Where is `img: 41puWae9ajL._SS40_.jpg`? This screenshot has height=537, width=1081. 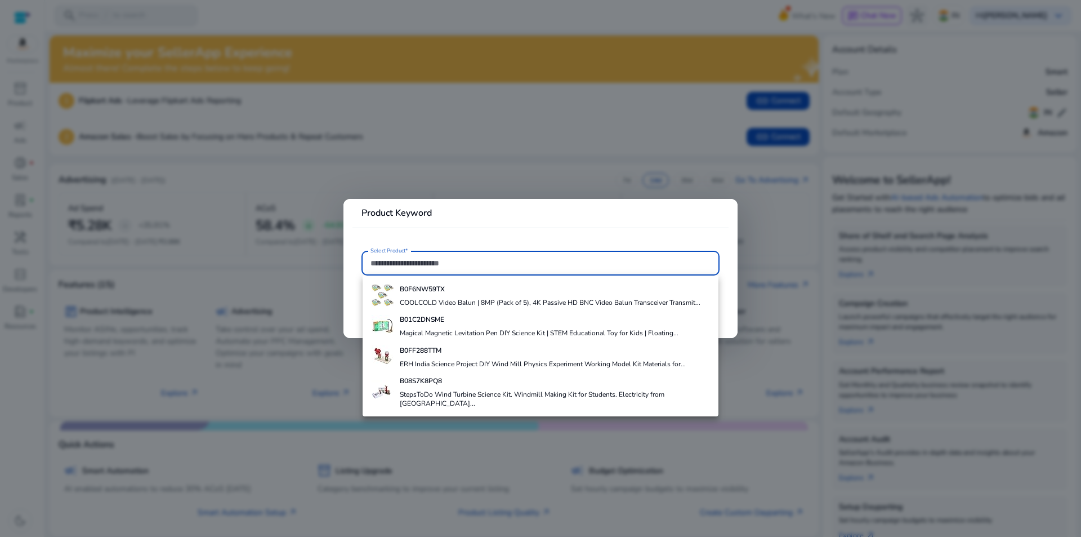 img: 41puWae9ajL._SS40_.jpg is located at coordinates (383, 326).